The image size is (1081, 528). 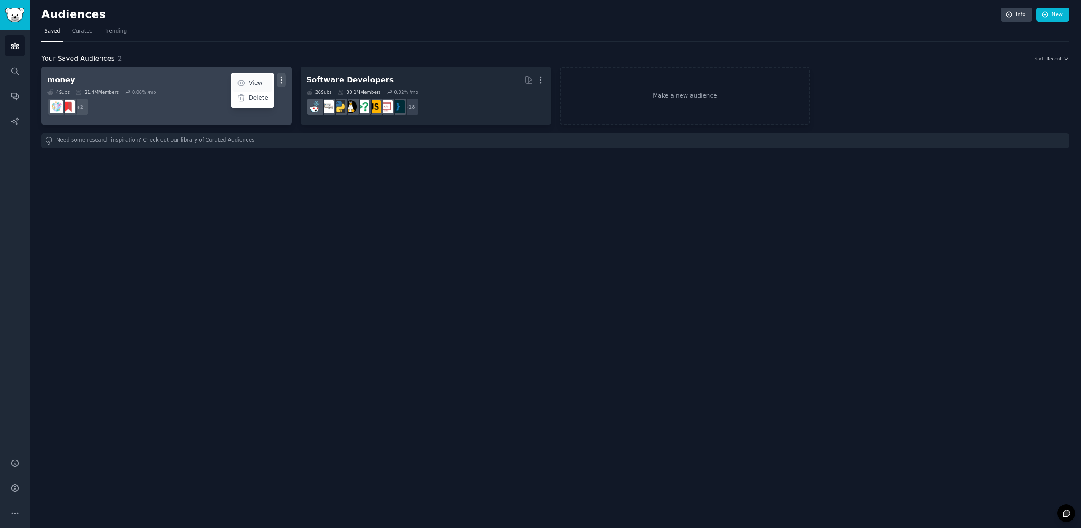 I want to click on div: 0.32 % /mo, so click(x=406, y=92).